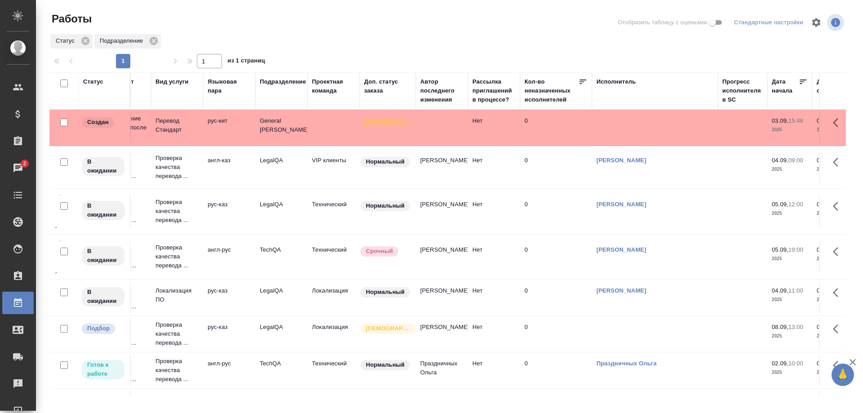  Describe the element at coordinates (743, 91) in the screenshot. I see `div: Прогресс исполнителя в SC` at that location.